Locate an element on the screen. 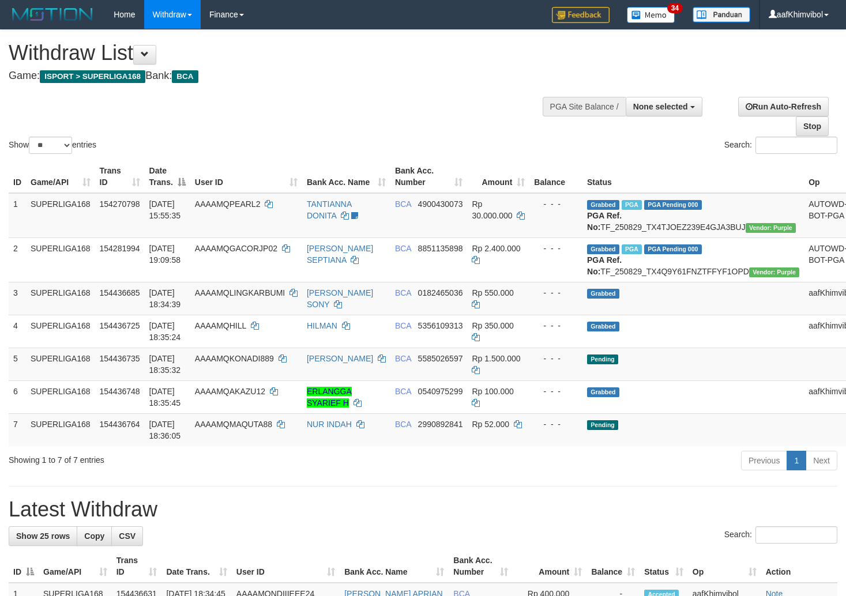 The width and height of the screenshot is (846, 596). th: Balance: activate to sort column ascending is located at coordinates (613, 566).